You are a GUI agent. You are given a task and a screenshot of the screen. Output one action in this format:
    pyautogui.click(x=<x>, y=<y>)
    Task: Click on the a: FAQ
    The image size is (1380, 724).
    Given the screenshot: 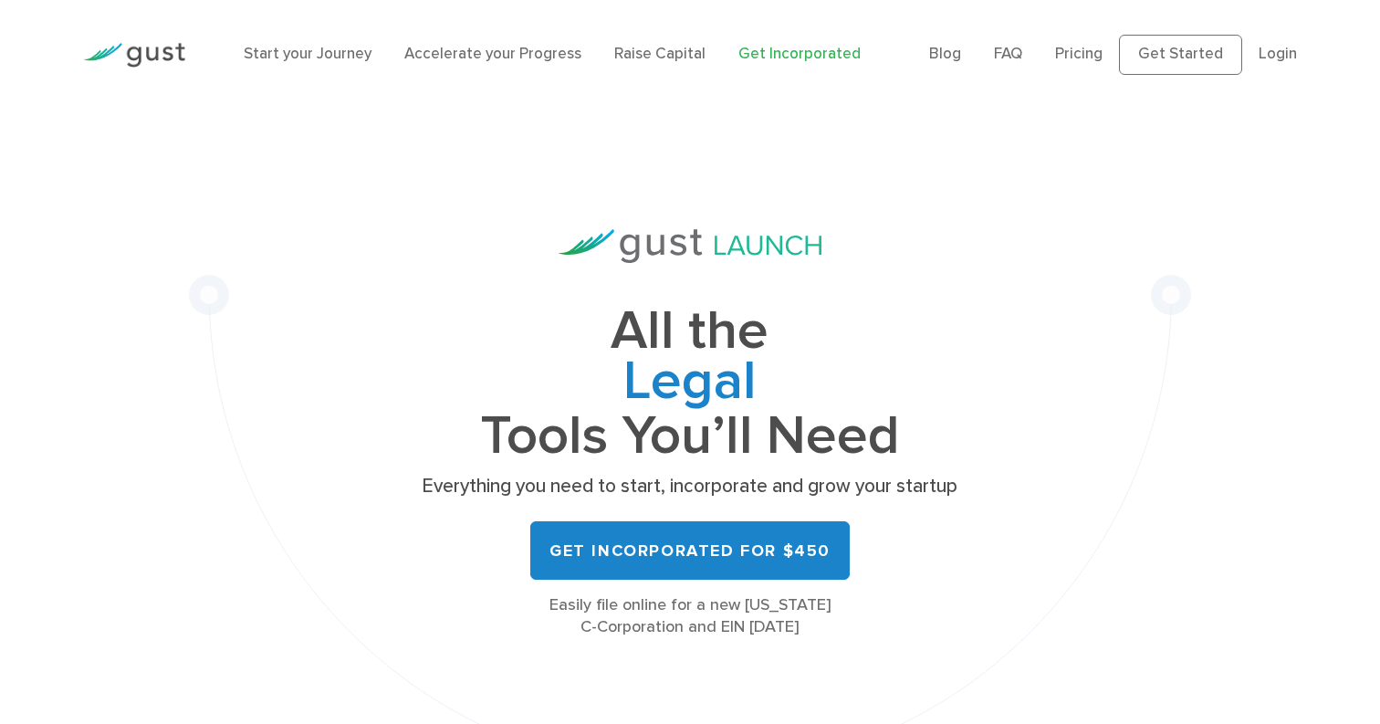 What is the action you would take?
    pyautogui.click(x=1008, y=54)
    